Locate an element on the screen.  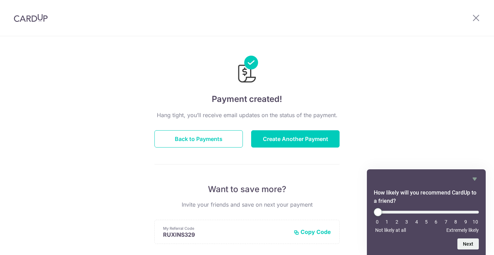
li: 9 is located at coordinates (466, 222).